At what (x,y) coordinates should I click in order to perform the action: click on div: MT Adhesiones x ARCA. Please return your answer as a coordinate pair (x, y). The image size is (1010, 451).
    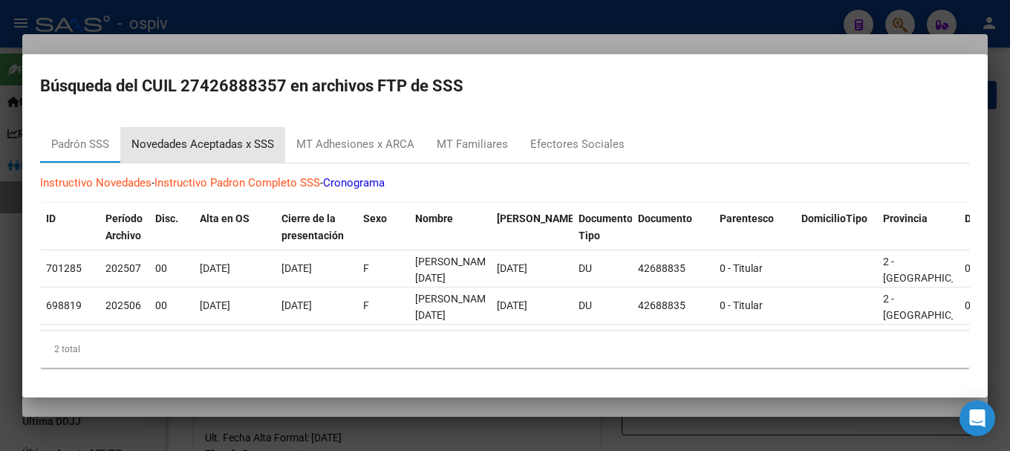
    Looking at the image, I should click on (355, 144).